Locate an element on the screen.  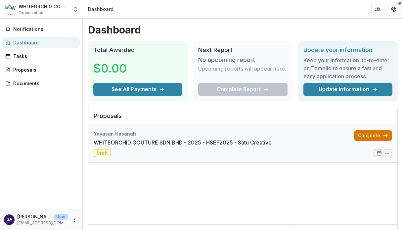
span: Notifications is located at coordinates (45, 29).